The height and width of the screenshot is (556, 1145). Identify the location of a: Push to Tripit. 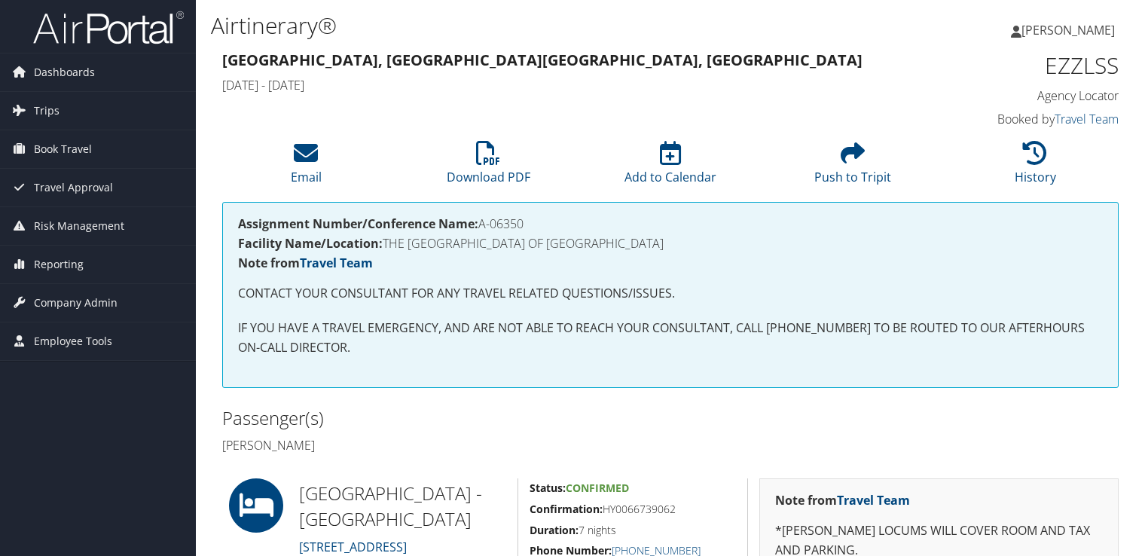
(853, 167).